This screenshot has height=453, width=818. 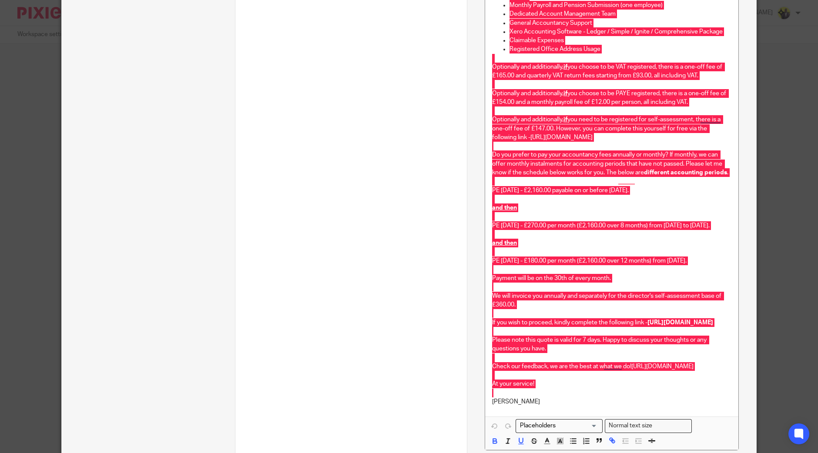 What do you see at coordinates (612, 128) in the screenshot?
I see `p: Optionally and additionally, you need to be registered for self-assessment, there is a one-off fe...` at bounding box center [612, 128].